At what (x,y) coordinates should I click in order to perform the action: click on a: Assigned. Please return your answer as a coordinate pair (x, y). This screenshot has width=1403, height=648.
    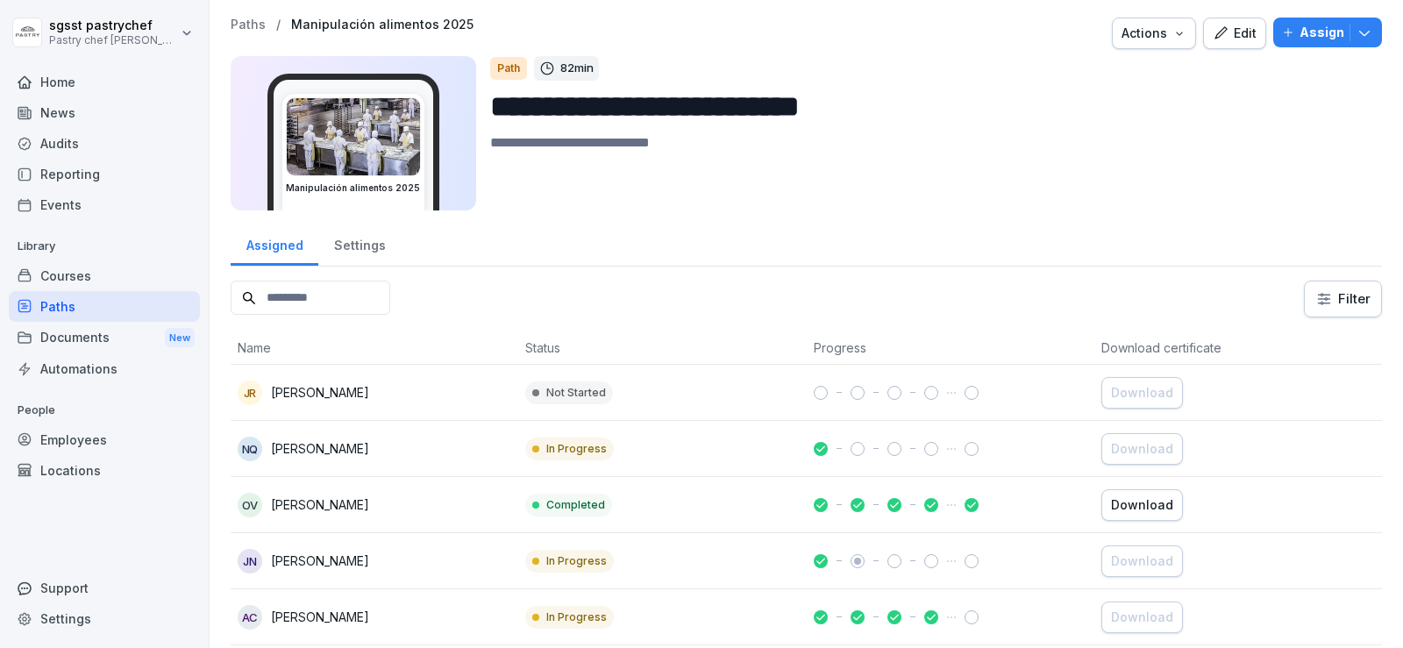
    Looking at the image, I should click on (274, 243).